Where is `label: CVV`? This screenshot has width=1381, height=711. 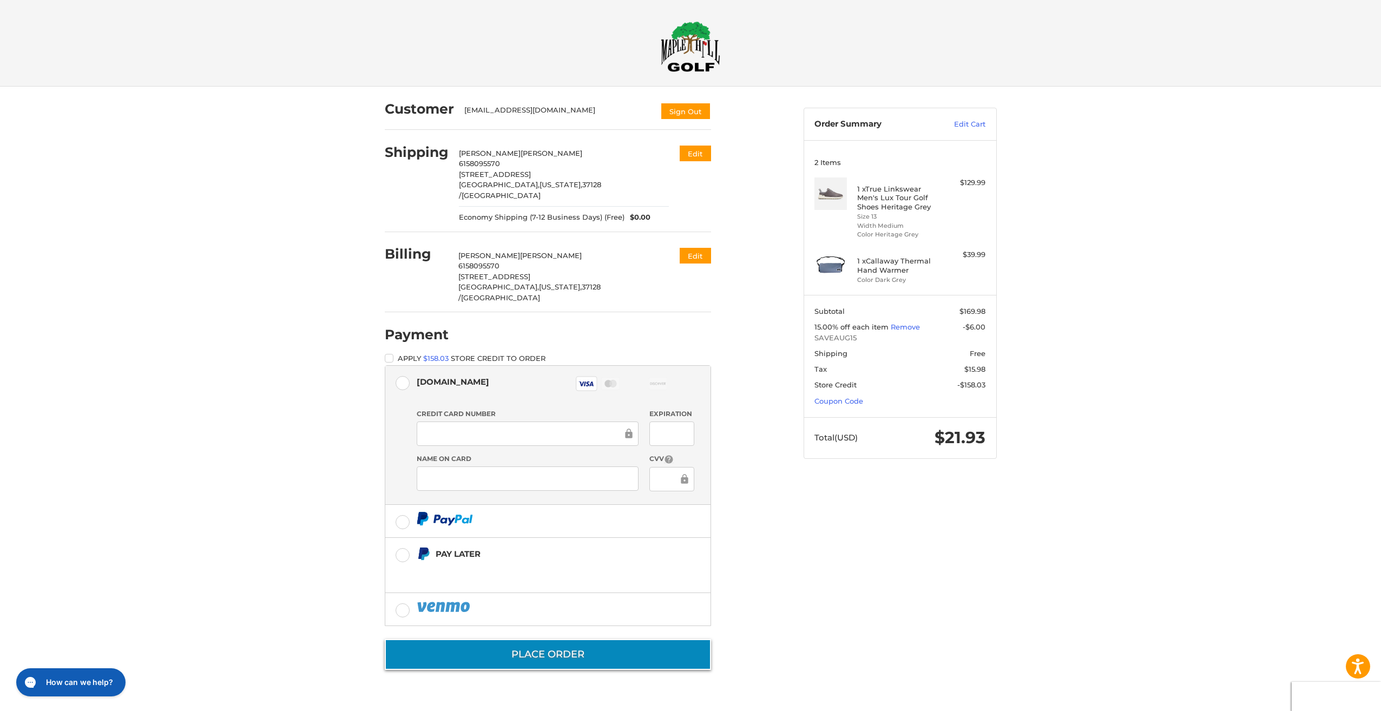
label: CVV is located at coordinates (672, 459).